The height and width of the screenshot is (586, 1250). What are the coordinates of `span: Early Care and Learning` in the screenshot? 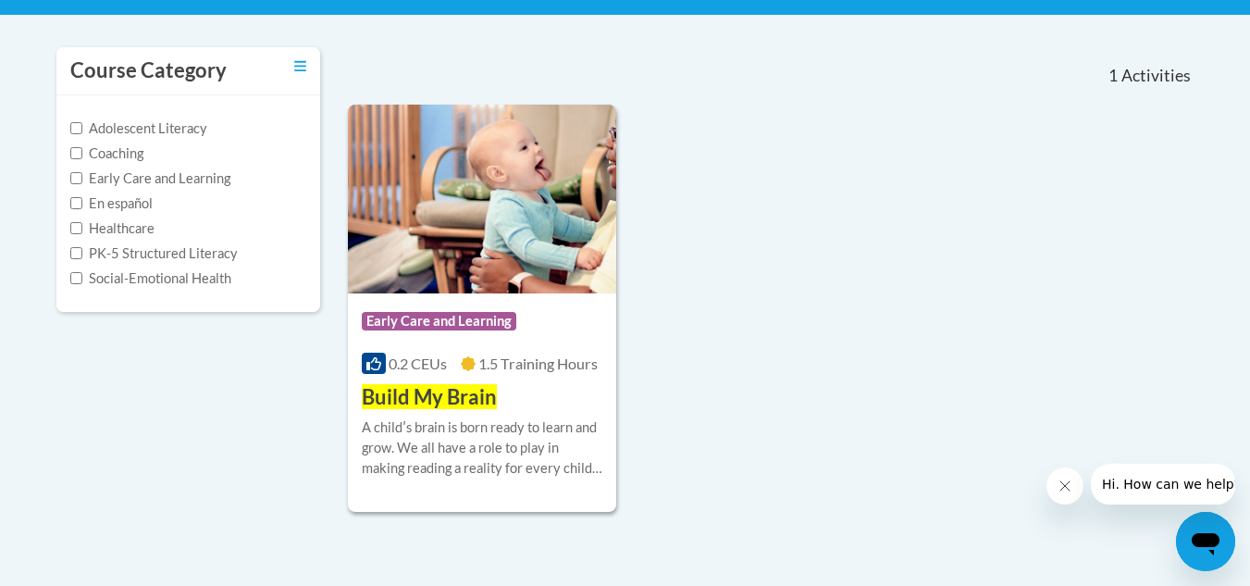 It's located at (438, 321).